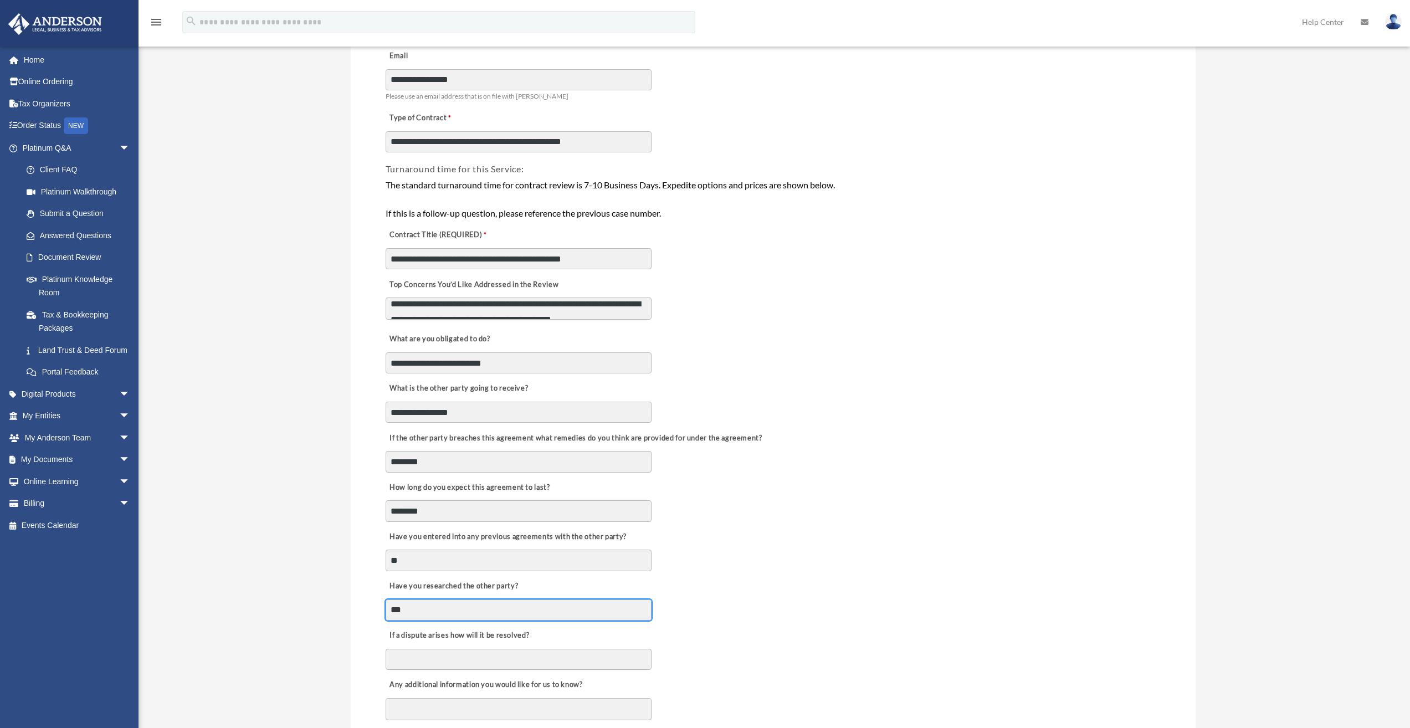  Describe the element at coordinates (156, 24) in the screenshot. I see `a: menu` at that location.